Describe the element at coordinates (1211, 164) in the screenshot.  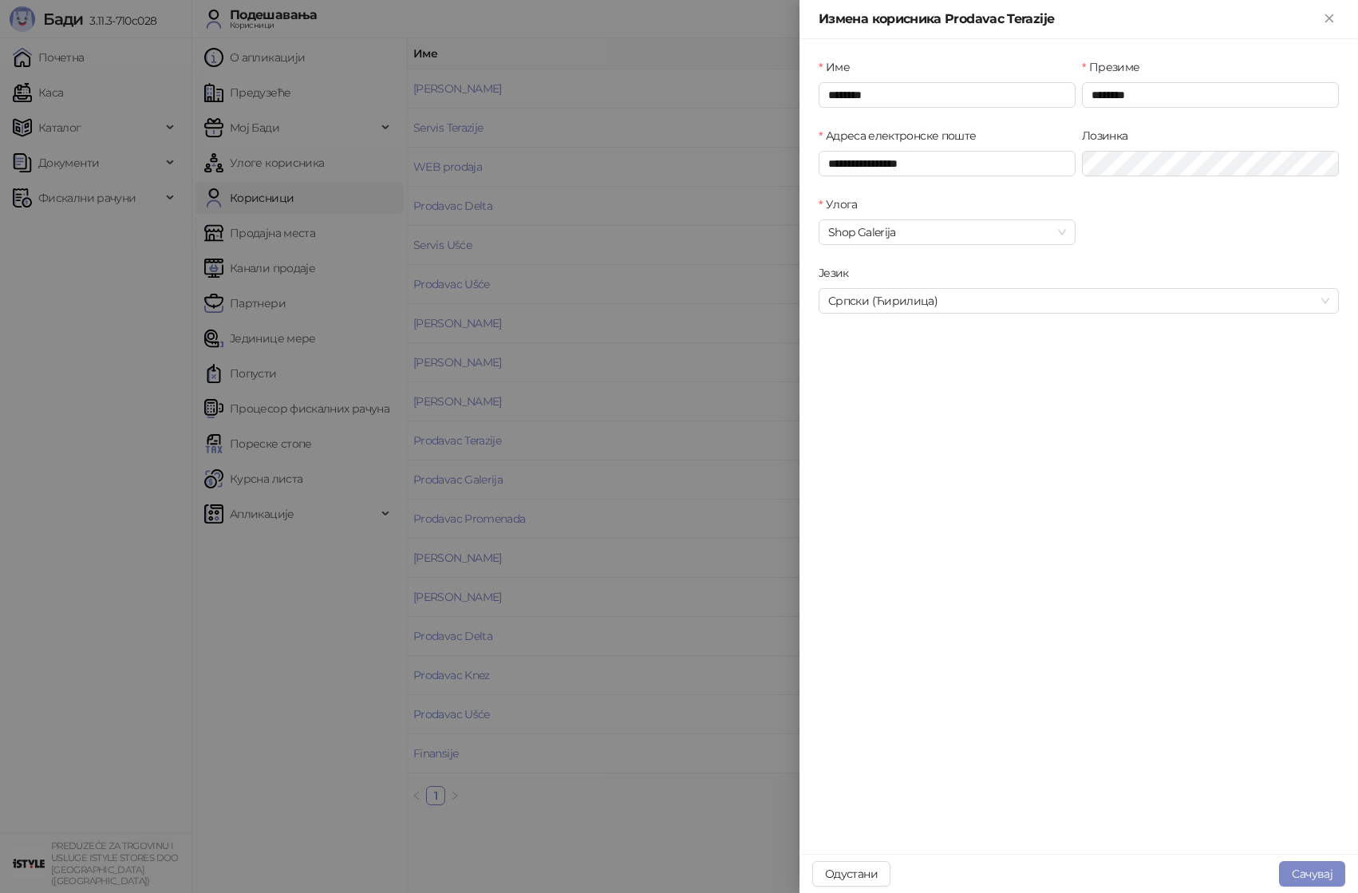
I see `input: Лозинка` at that location.